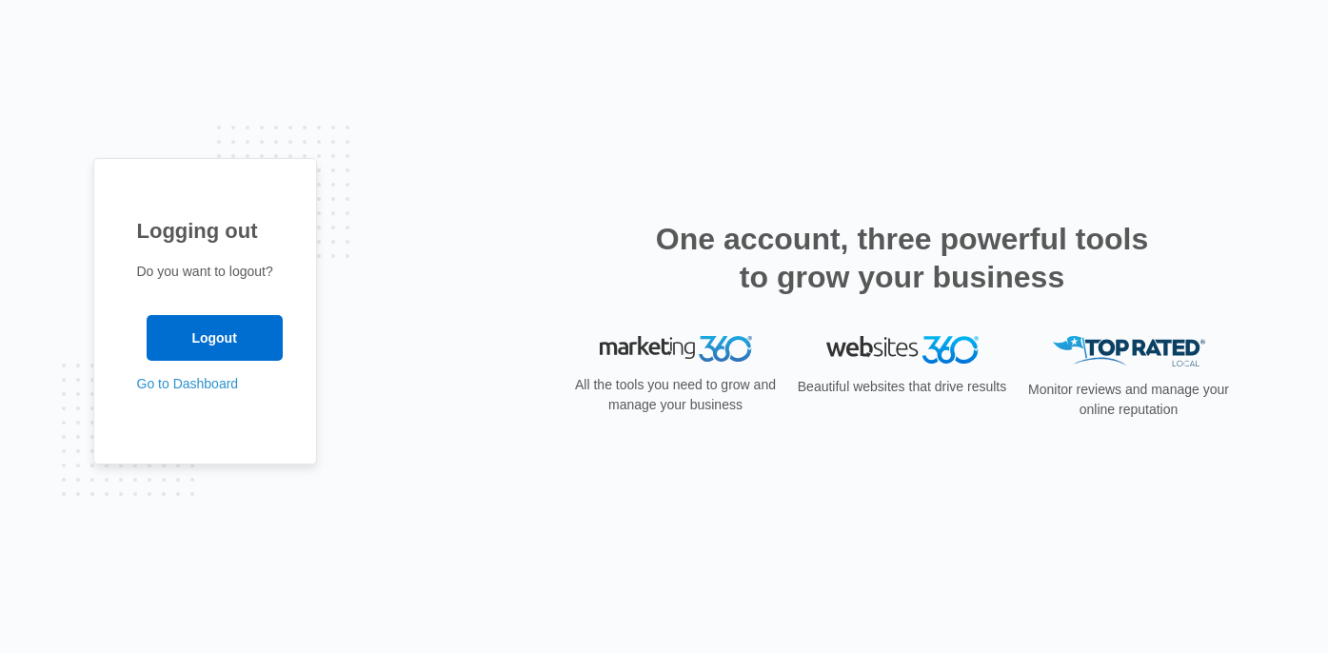 The height and width of the screenshot is (653, 1328). I want to click on img: Websites 360, so click(903, 349).